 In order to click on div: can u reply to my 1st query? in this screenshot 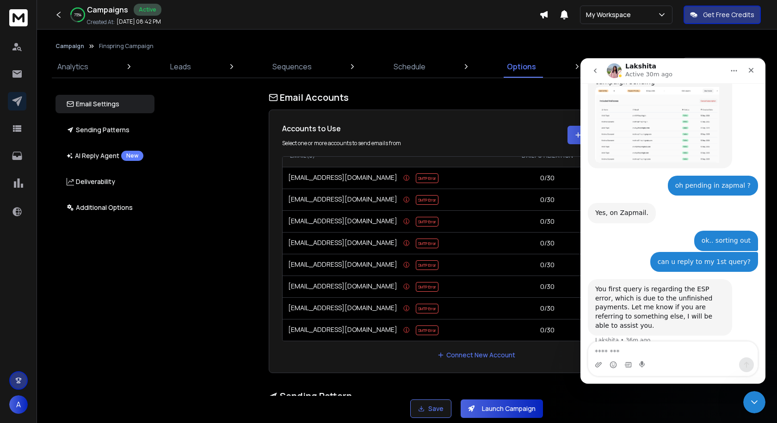, I will do `click(123, 204)`.